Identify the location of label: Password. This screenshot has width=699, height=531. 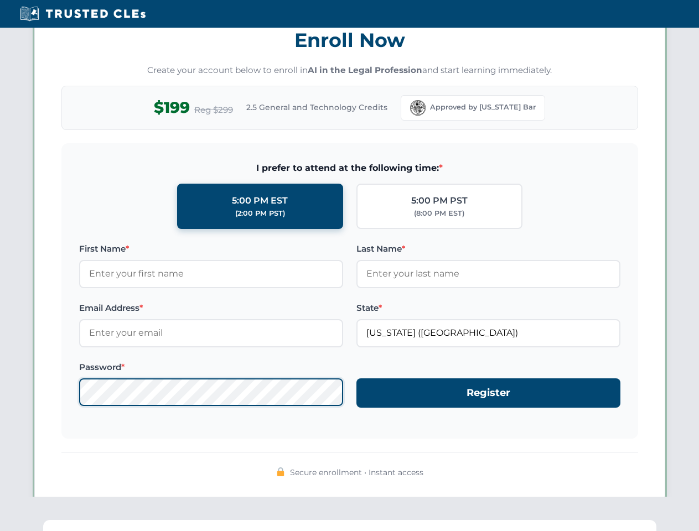
(211, 367).